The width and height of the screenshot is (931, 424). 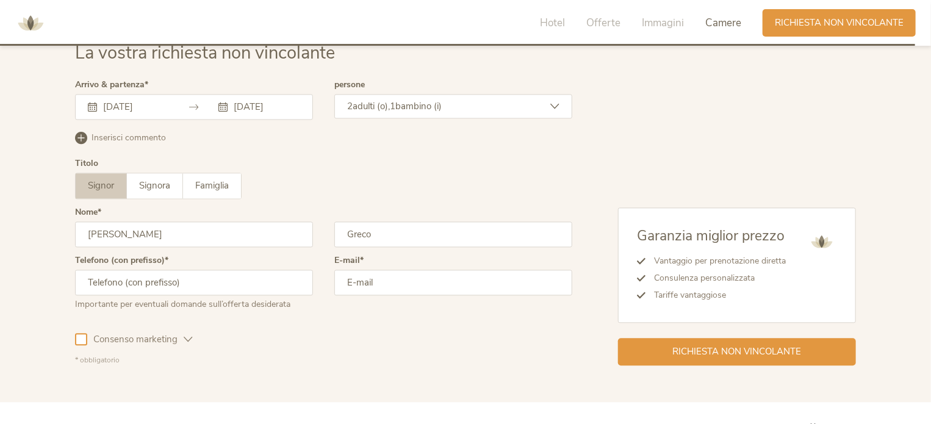 I want to click on li: Tariffe vantaggiose, so click(x=716, y=295).